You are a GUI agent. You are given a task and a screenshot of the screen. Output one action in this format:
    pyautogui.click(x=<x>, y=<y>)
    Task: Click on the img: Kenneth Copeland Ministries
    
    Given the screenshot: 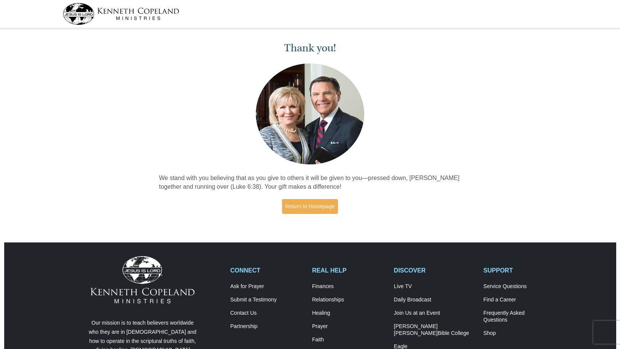 What is the action you would take?
    pyautogui.click(x=142, y=280)
    